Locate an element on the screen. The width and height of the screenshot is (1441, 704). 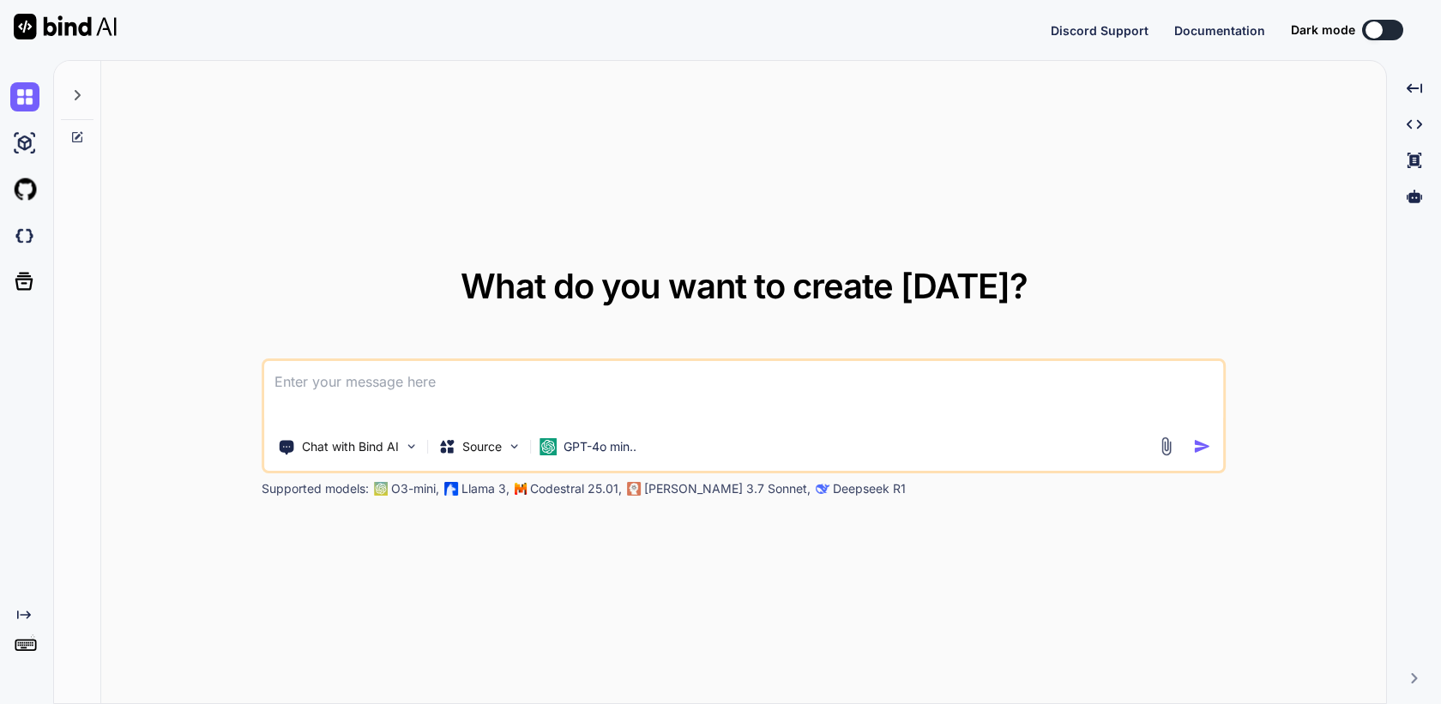
img: darkCloudIdeIcon is located at coordinates (25, 236).